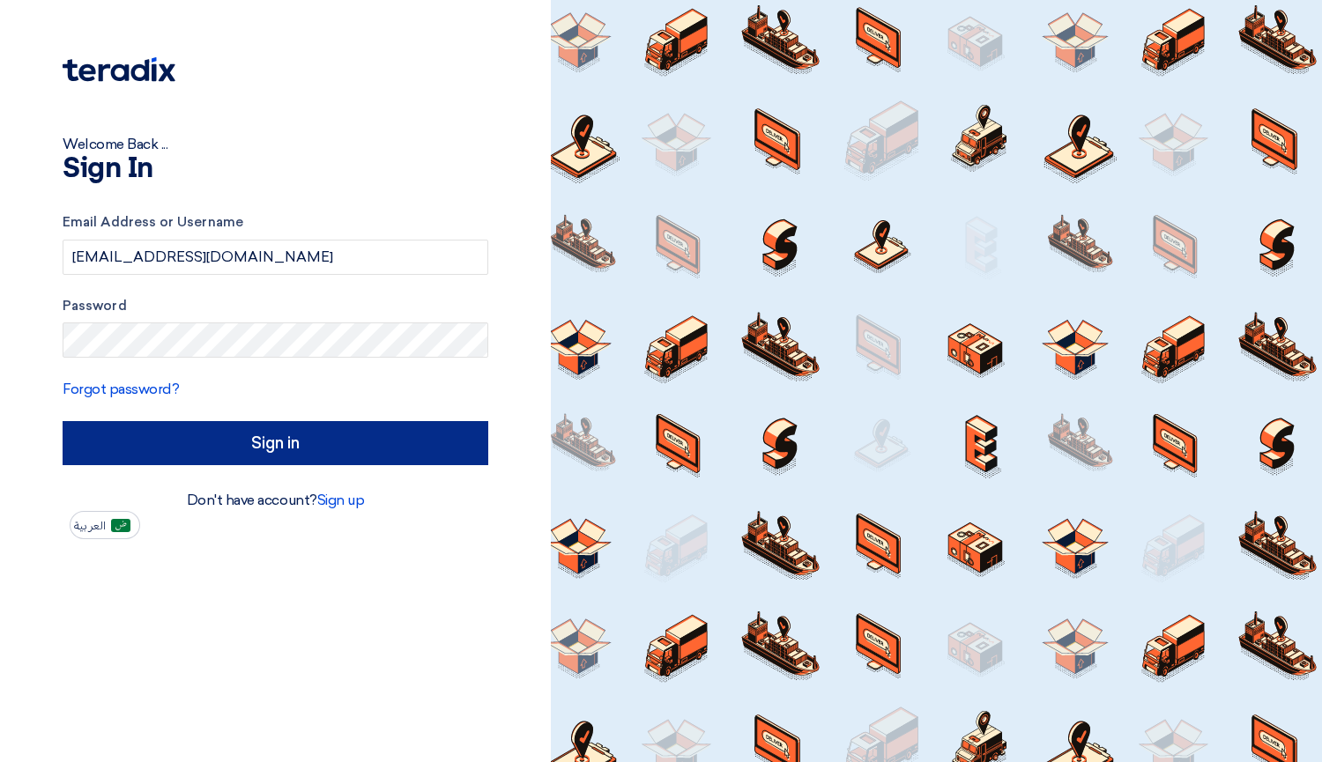 The image size is (1322, 762). Describe the element at coordinates (121, 525) in the screenshot. I see `img: ar-AR.png` at that location.